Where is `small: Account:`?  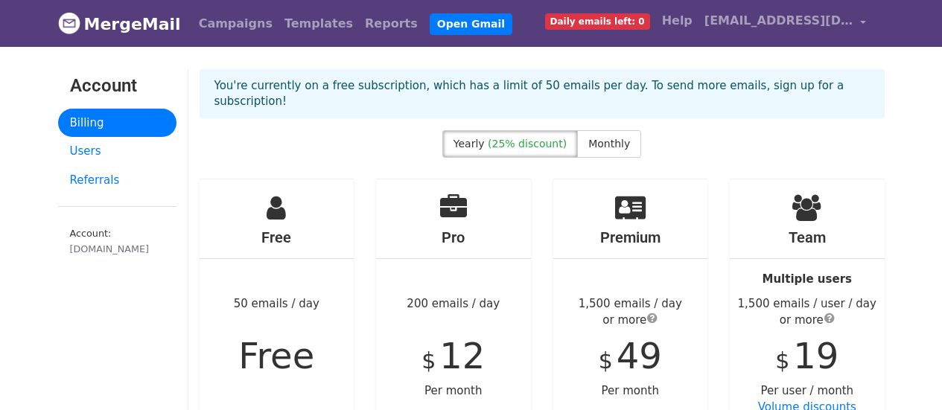 small: Account: is located at coordinates (117, 242).